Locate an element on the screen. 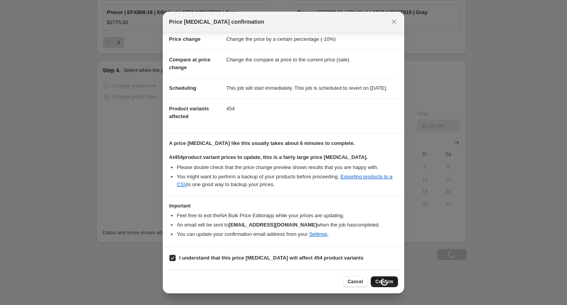 Image resolution: width=567 pixels, height=305 pixels. span: Compare at price change is located at coordinates (189, 63).